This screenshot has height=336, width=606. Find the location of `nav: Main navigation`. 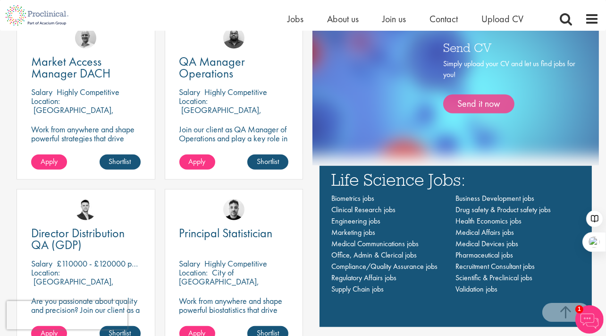

nav: Main navigation is located at coordinates (456, 244).